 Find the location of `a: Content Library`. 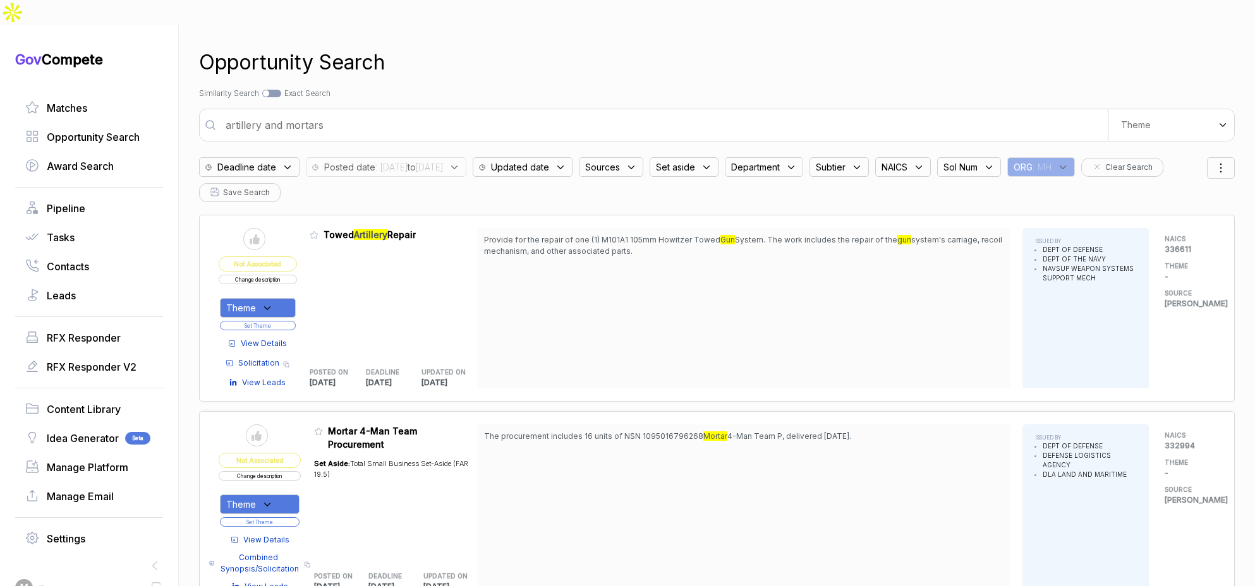

a: Content Library is located at coordinates (89, 409).